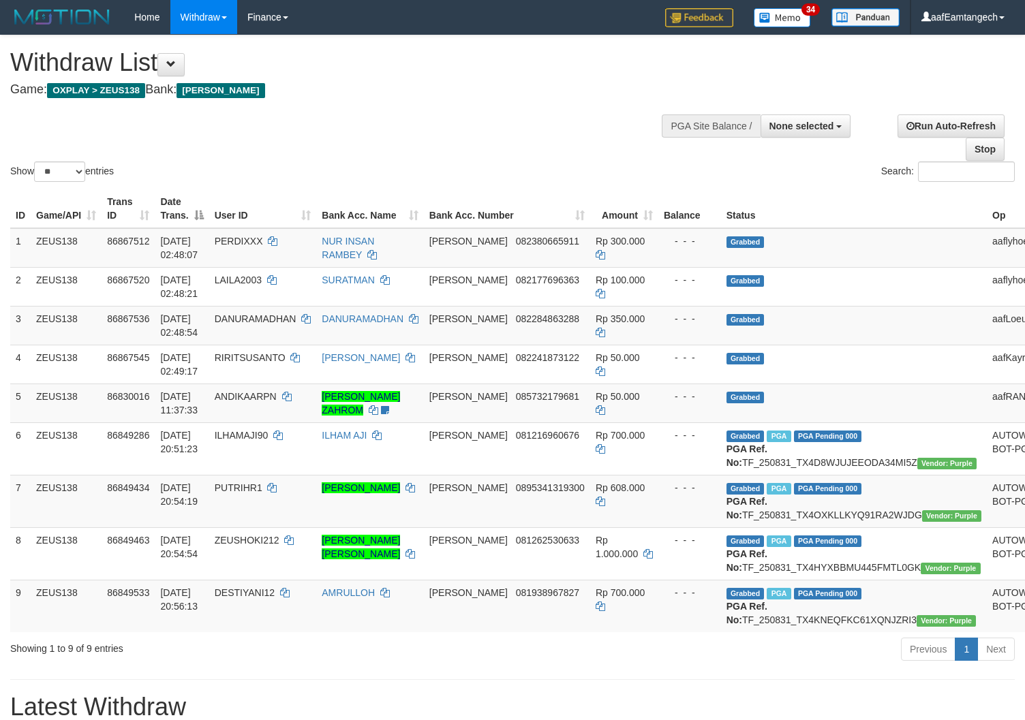 This screenshot has width=1025, height=720. Describe the element at coordinates (239, 488) in the screenshot. I see `span: PUTRIHR1` at that location.